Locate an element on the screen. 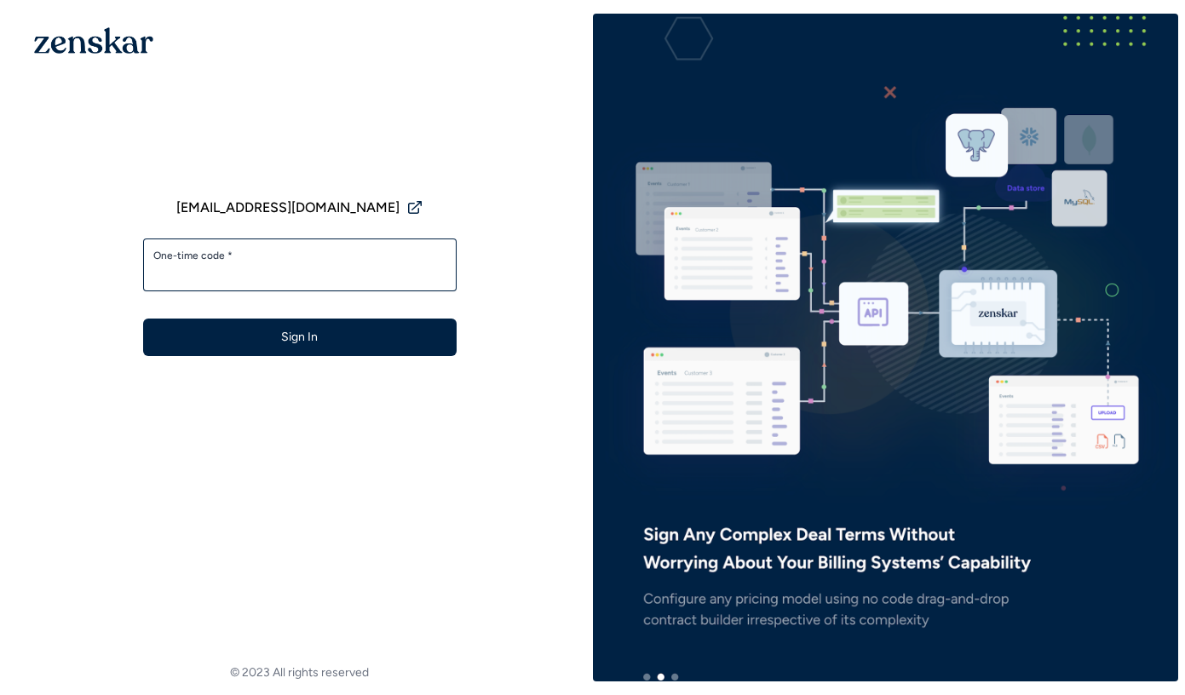 The image size is (1185, 695). button: Sign In is located at coordinates (300, 337).